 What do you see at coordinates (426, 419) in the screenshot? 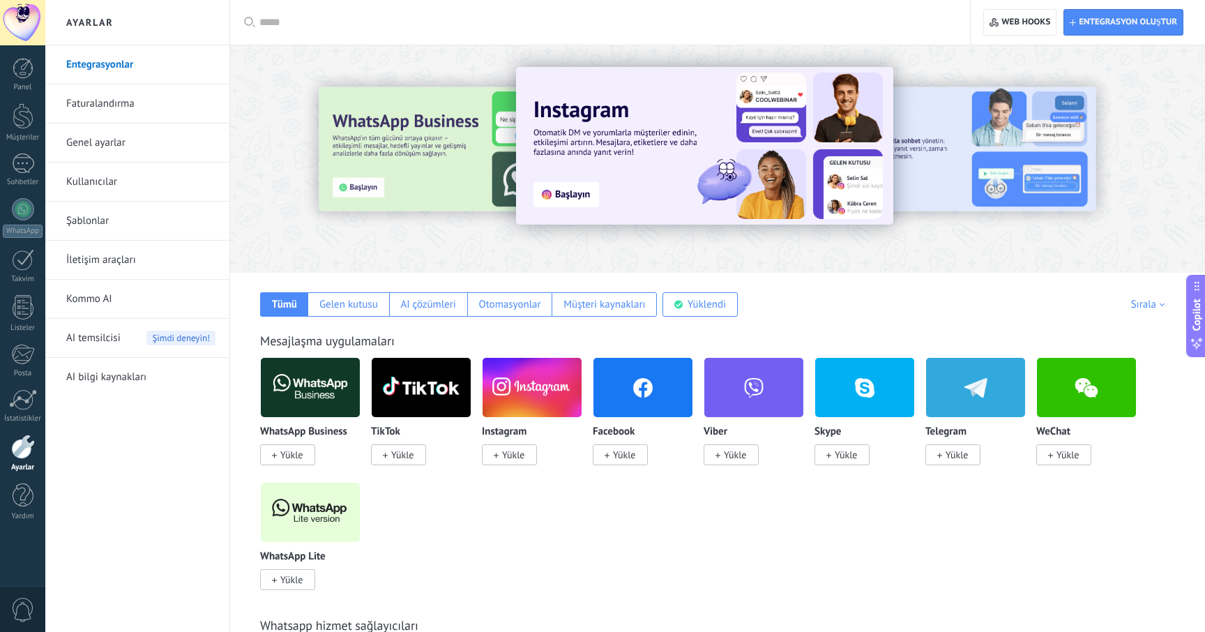
I see `div: TikTok` at bounding box center [426, 419].